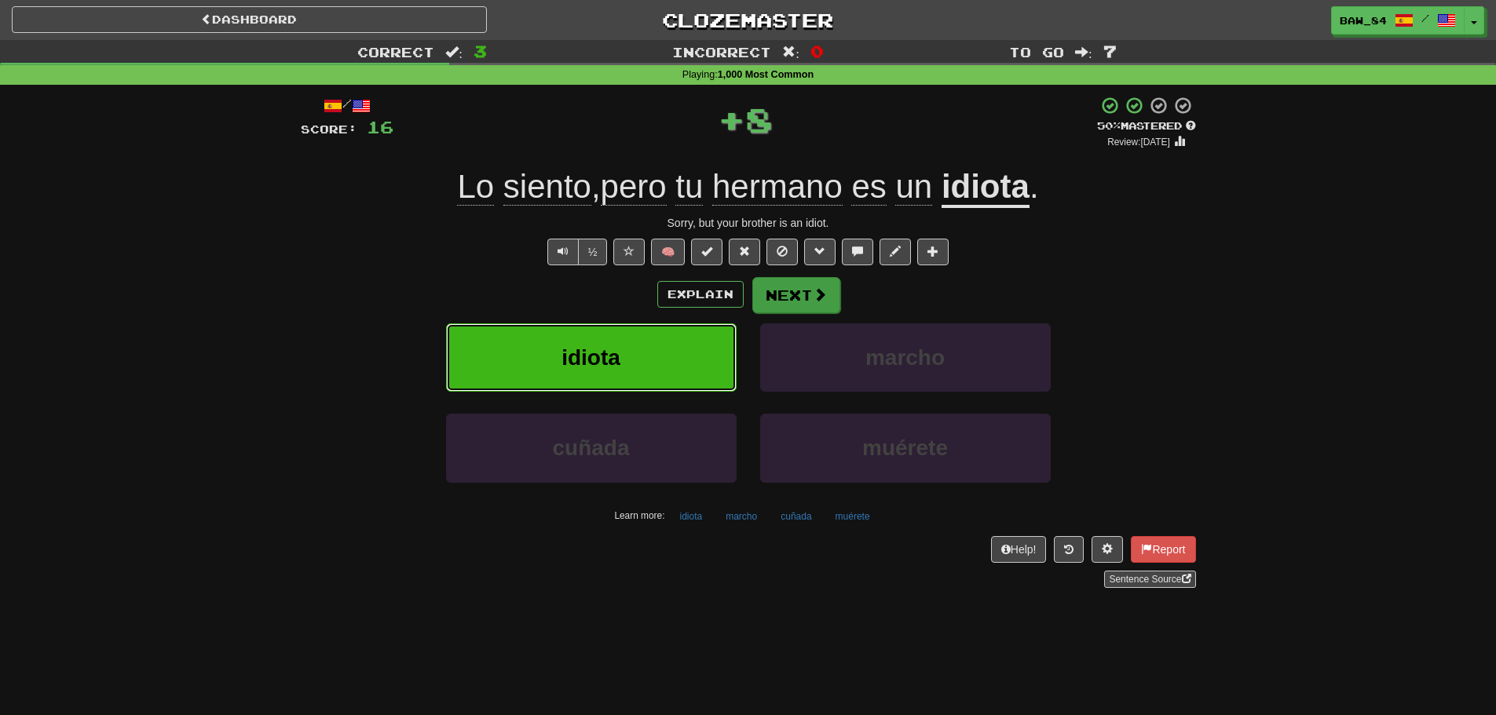 This screenshot has height=715, width=1496. What do you see at coordinates (707, 252) in the screenshot?
I see `button: Set this sentence to 100% Mastered (alt+m)` at bounding box center [707, 252].